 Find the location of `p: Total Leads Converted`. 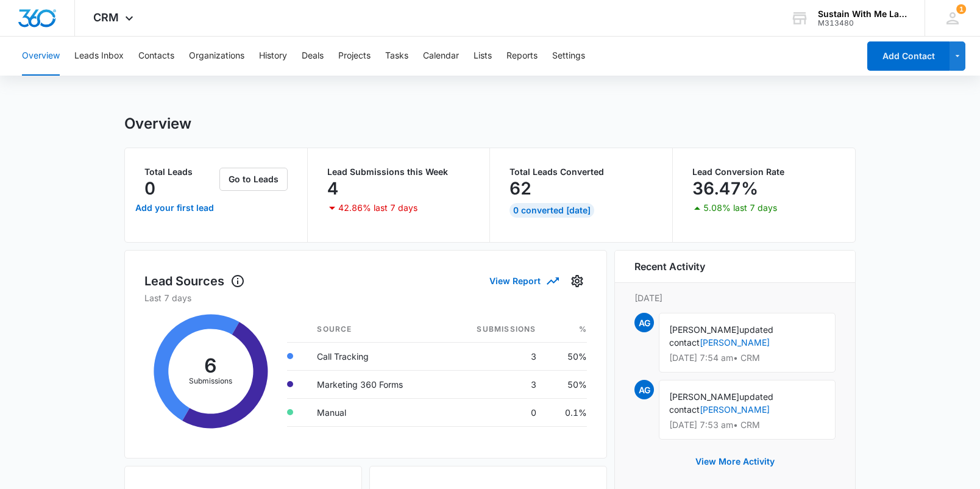

p: Total Leads Converted is located at coordinates (581, 172).